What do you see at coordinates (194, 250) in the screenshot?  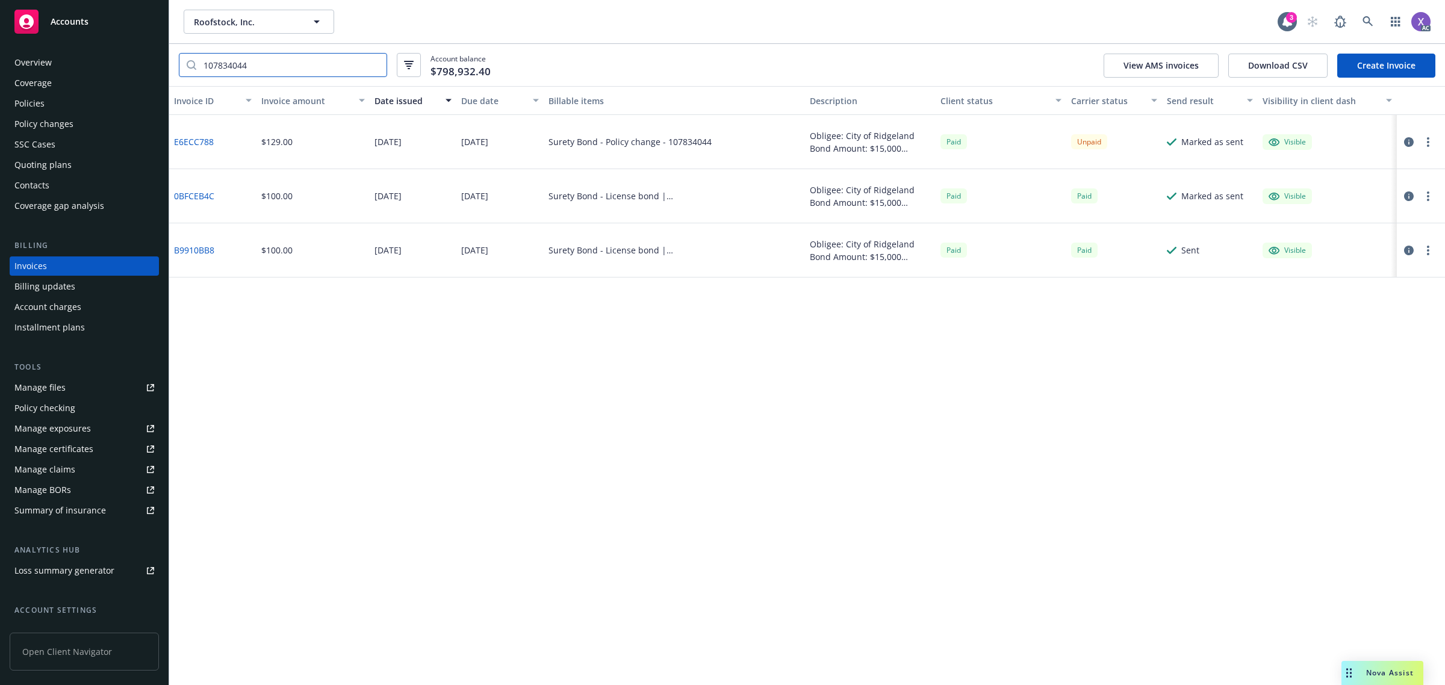 I see `a: B9910BB8` at bounding box center [194, 250].